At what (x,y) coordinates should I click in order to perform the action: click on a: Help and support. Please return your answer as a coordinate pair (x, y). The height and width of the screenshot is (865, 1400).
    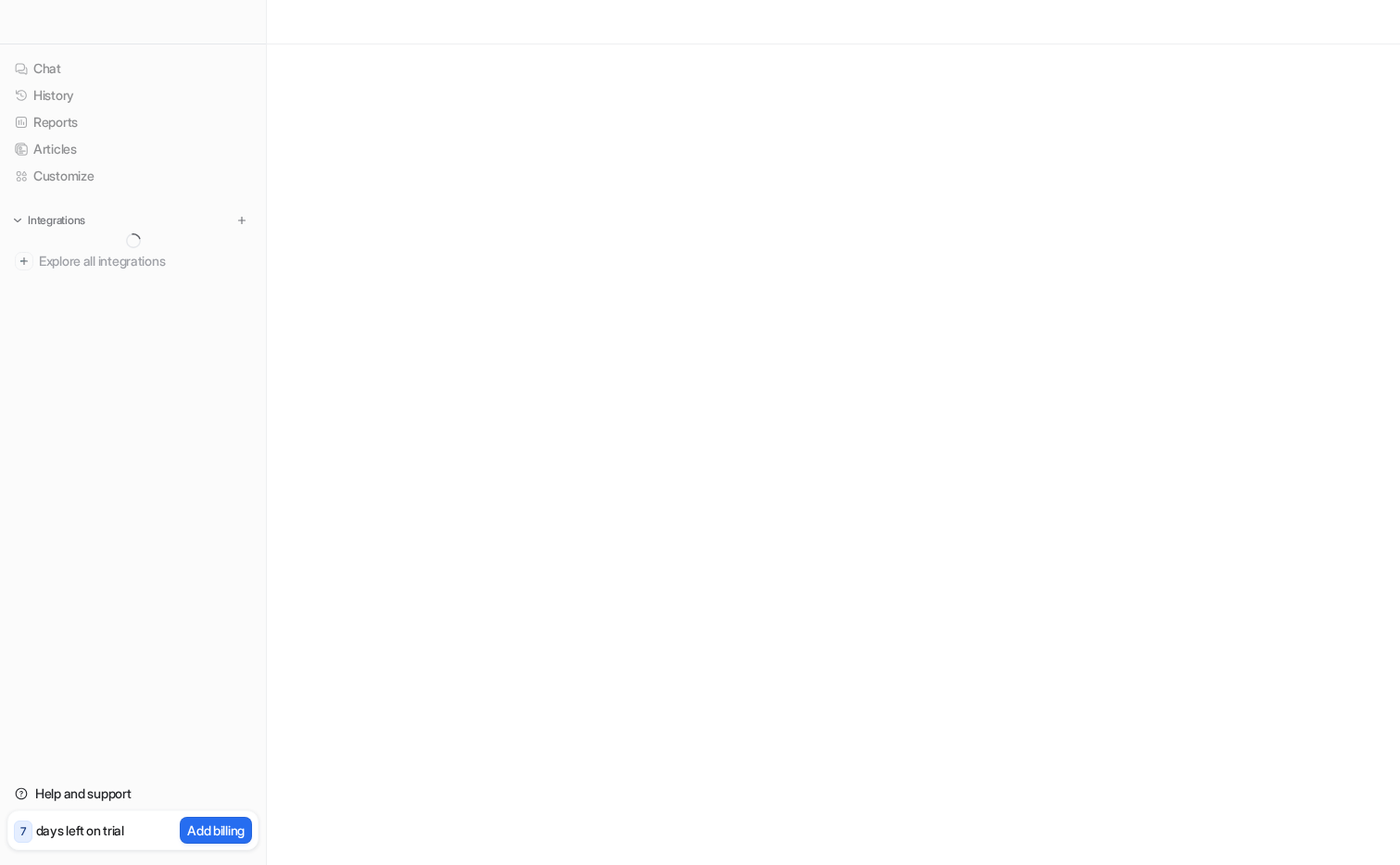
    Looking at the image, I should click on (133, 794).